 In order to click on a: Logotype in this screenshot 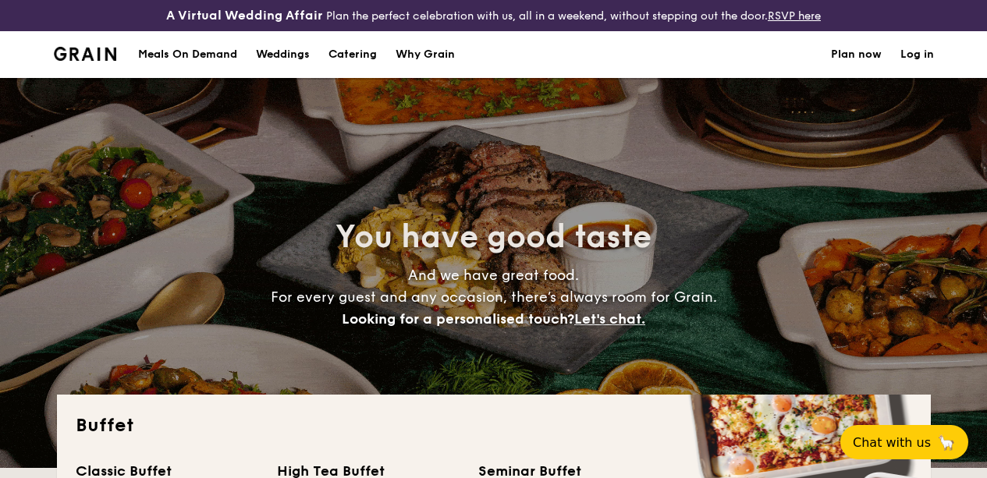, I will do `click(85, 54)`.